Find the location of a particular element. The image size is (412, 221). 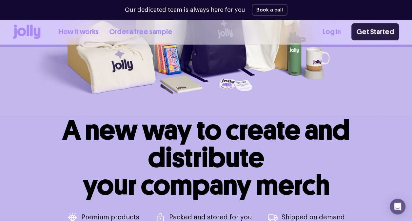

p: Premium products is located at coordinates (110, 217).